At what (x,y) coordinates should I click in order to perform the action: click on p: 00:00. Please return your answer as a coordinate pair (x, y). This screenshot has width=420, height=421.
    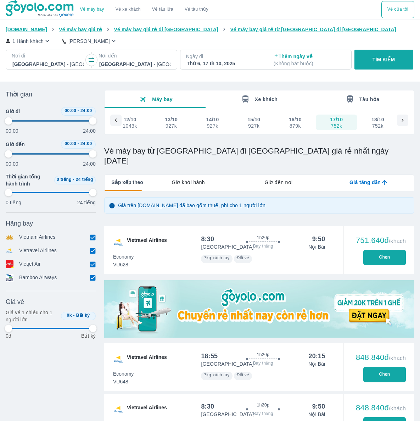
    Looking at the image, I should click on (12, 131).